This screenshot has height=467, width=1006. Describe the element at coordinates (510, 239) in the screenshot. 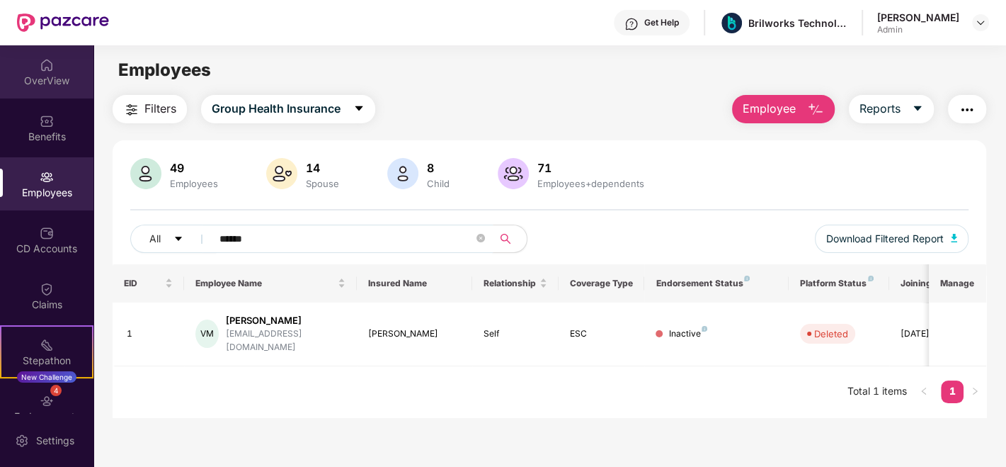

I see `button: search` at that location.